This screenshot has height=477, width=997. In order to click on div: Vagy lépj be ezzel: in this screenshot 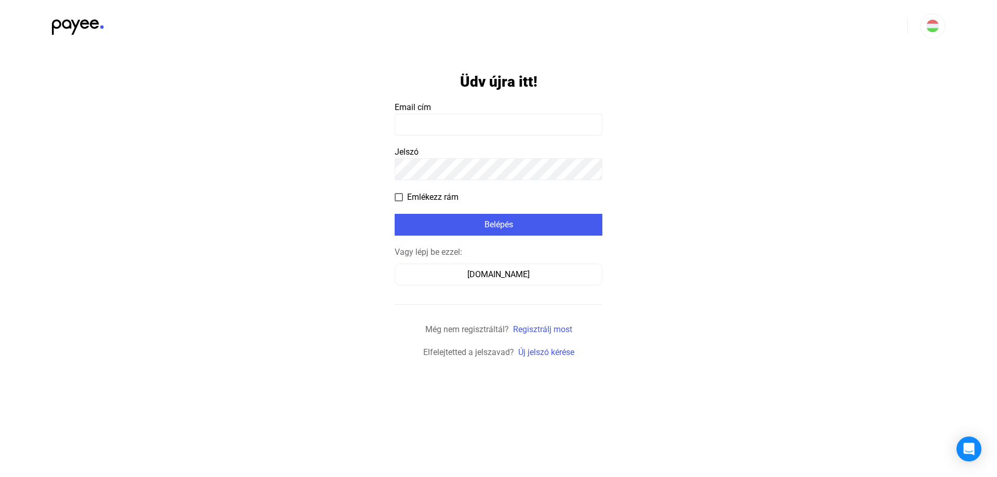, I will do `click(498, 252)`.